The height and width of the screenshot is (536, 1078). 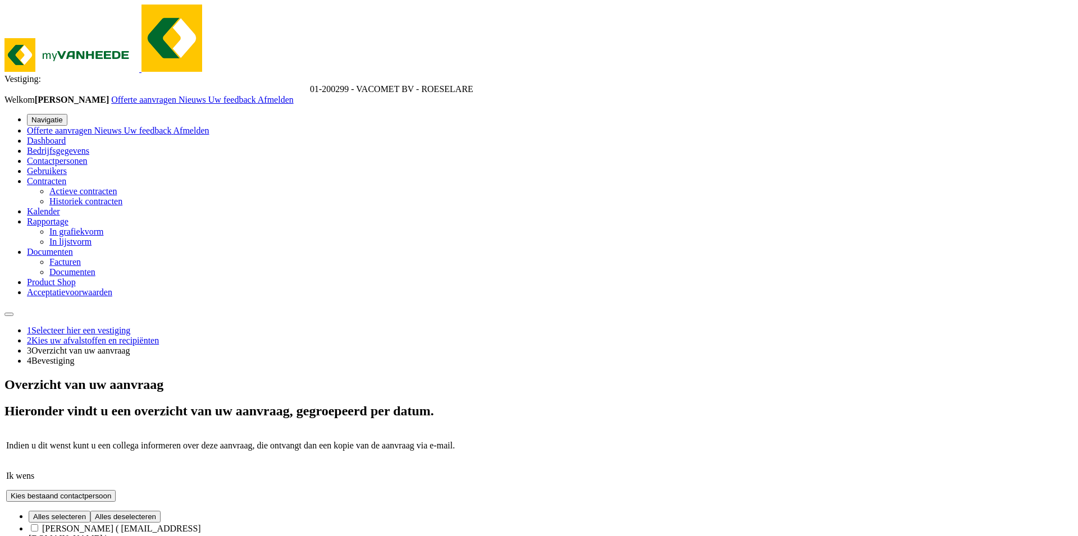 I want to click on span: Acceptatievoorwaarden, so click(x=70, y=292).